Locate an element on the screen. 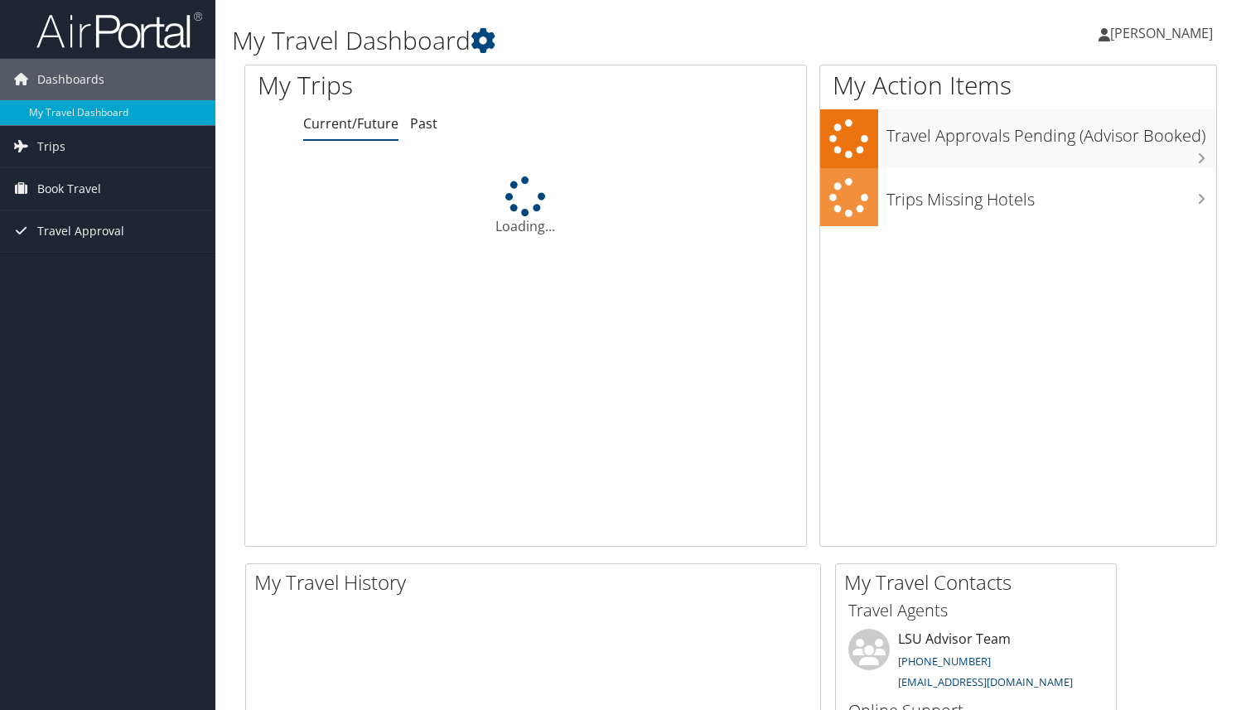 Image resolution: width=1246 pixels, height=710 pixels. h1: My Action Items is located at coordinates (1018, 85).